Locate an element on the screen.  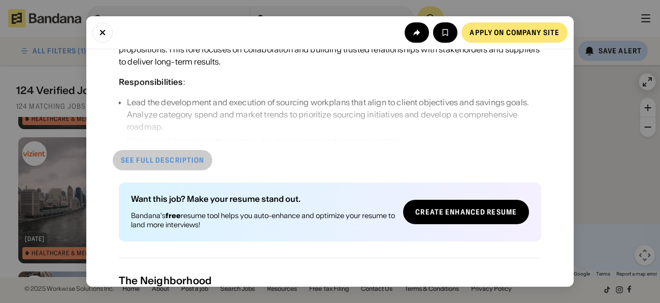
div: Lead the development and execution of sourcing workplans that align to client objectives and savi... is located at coordinates (334, 114).